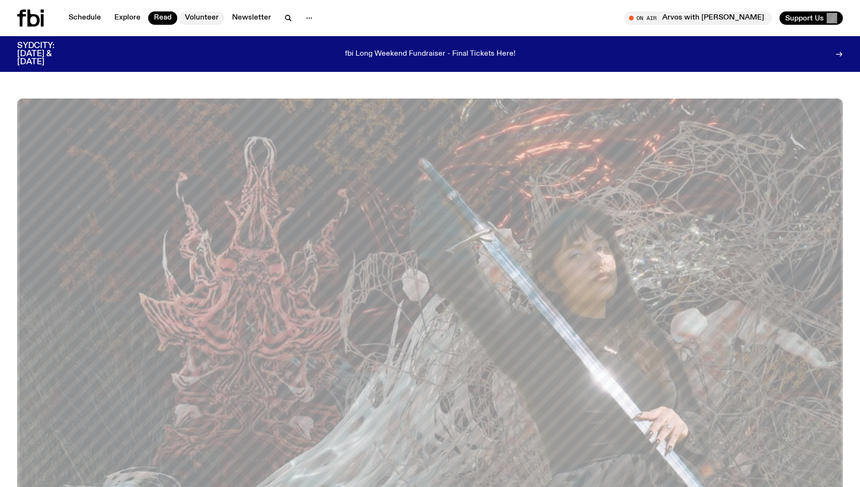  Describe the element at coordinates (430, 54) in the screenshot. I see `p: fbi Long Weekend Fundraiser - Final Tickets Here!` at that location.